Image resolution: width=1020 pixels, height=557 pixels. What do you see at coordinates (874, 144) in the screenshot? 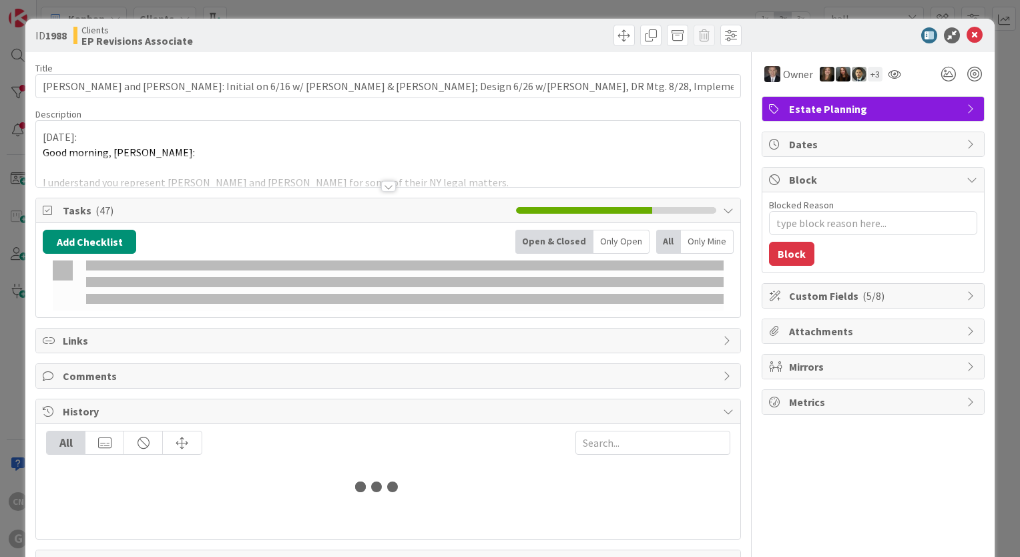
I see `span: Dates` at bounding box center [874, 144].